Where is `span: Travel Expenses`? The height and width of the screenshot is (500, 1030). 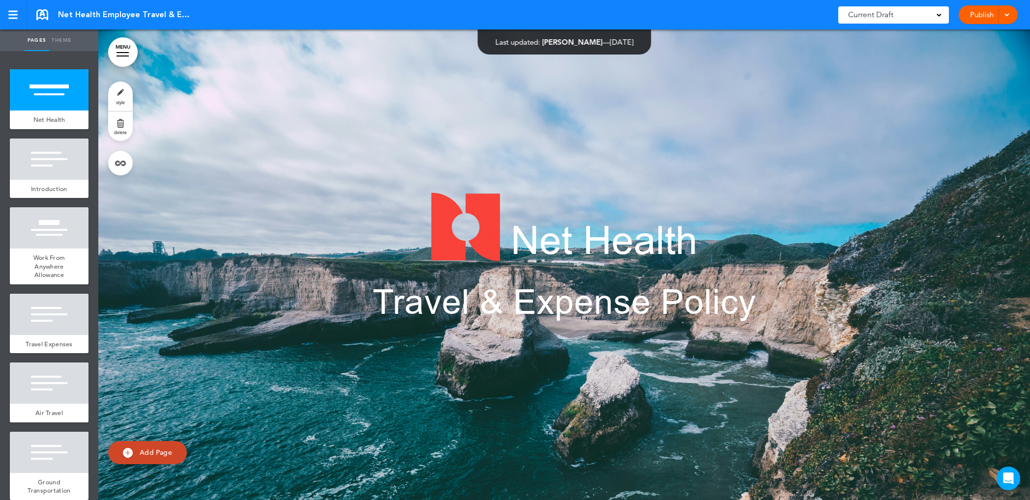 span: Travel Expenses is located at coordinates (49, 344).